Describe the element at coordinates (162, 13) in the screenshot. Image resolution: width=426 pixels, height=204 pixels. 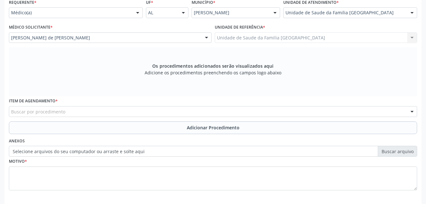
I see `span: AL` at that location.